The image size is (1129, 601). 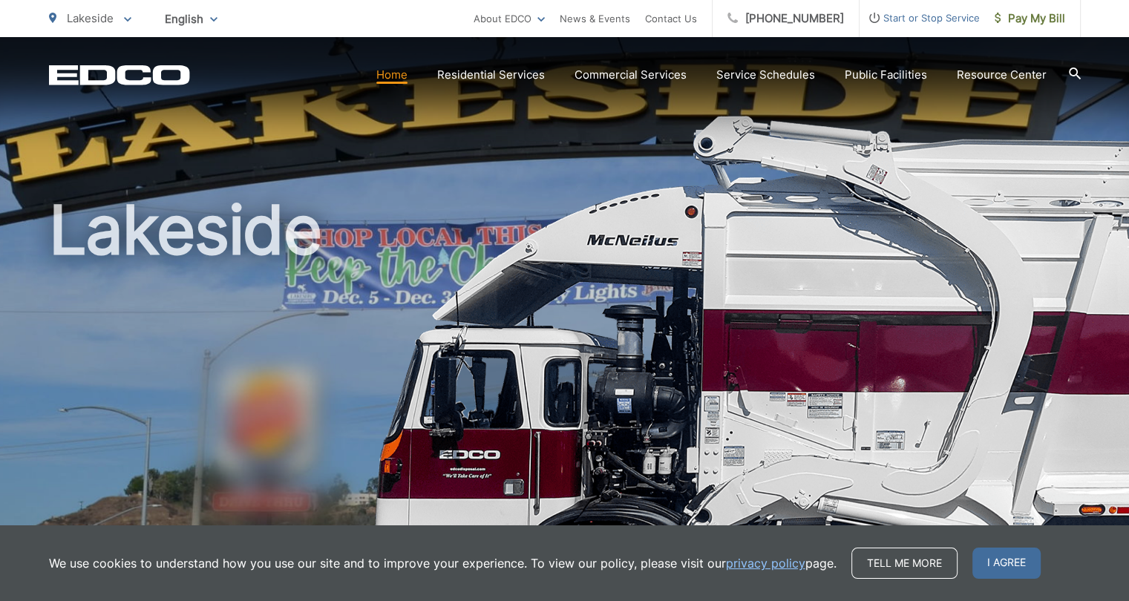 I want to click on a: EDCD logo. Return to the homepage., so click(x=120, y=75).